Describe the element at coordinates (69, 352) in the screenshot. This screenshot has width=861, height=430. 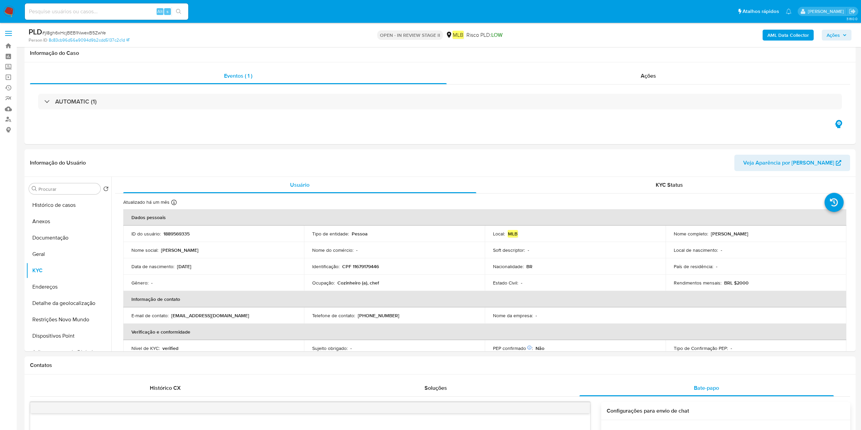
I see `button: Adiantamentos de Dinheiro` at that location.